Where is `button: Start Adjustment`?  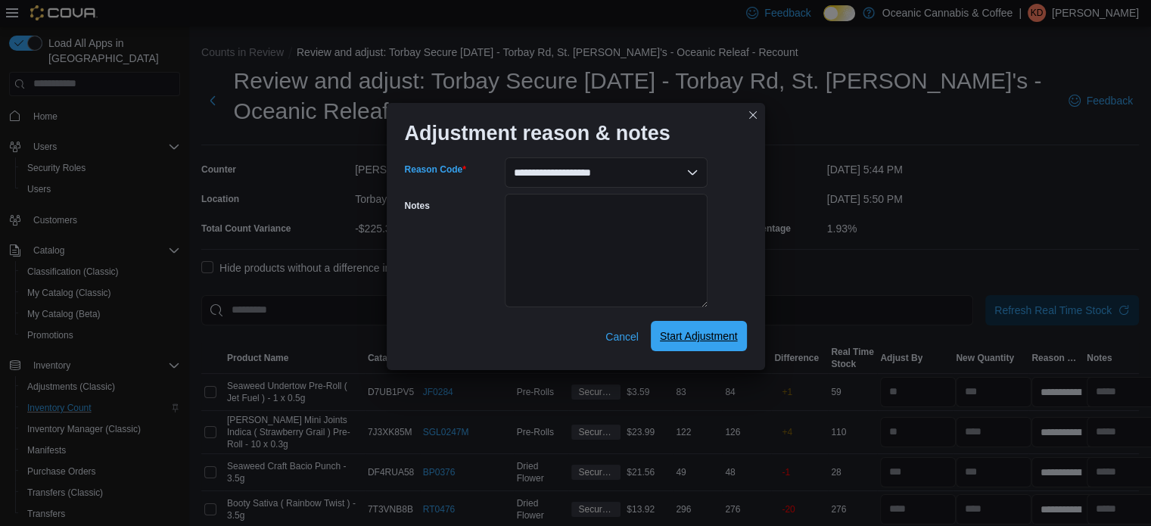 button: Start Adjustment is located at coordinates (698, 336).